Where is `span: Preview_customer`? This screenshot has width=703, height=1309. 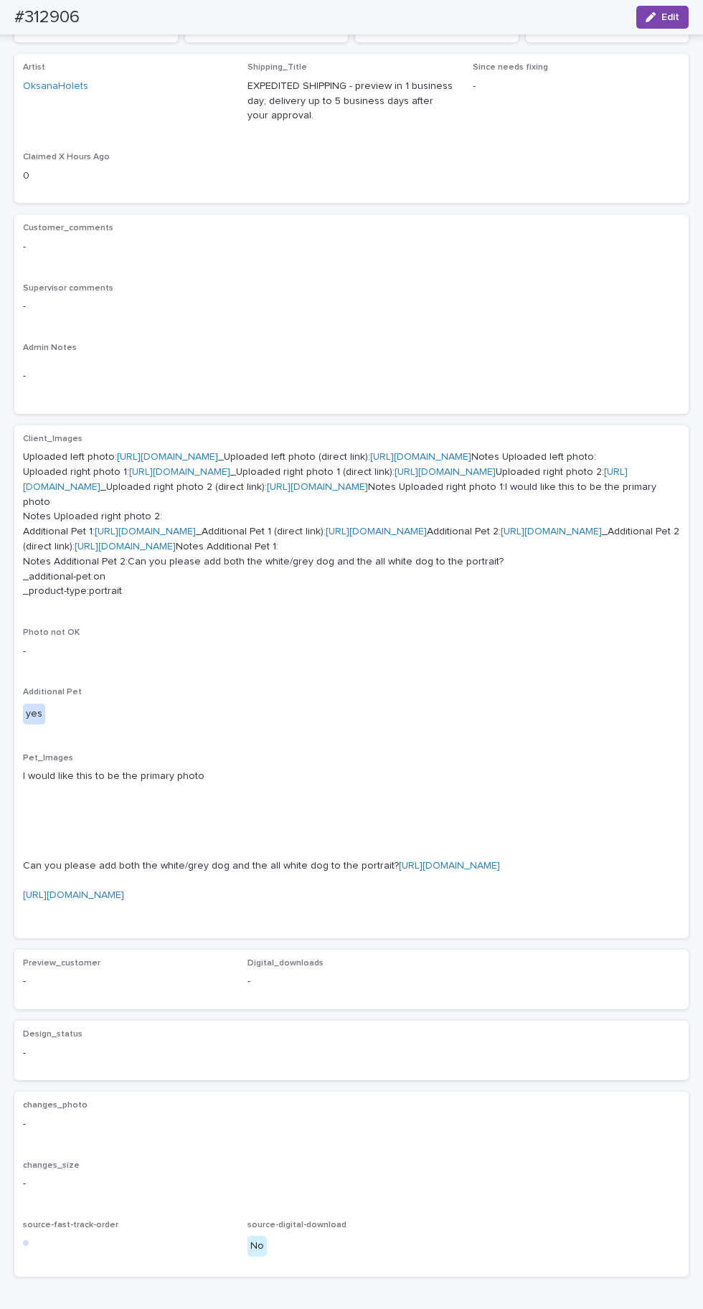
span: Preview_customer is located at coordinates (62, 963).